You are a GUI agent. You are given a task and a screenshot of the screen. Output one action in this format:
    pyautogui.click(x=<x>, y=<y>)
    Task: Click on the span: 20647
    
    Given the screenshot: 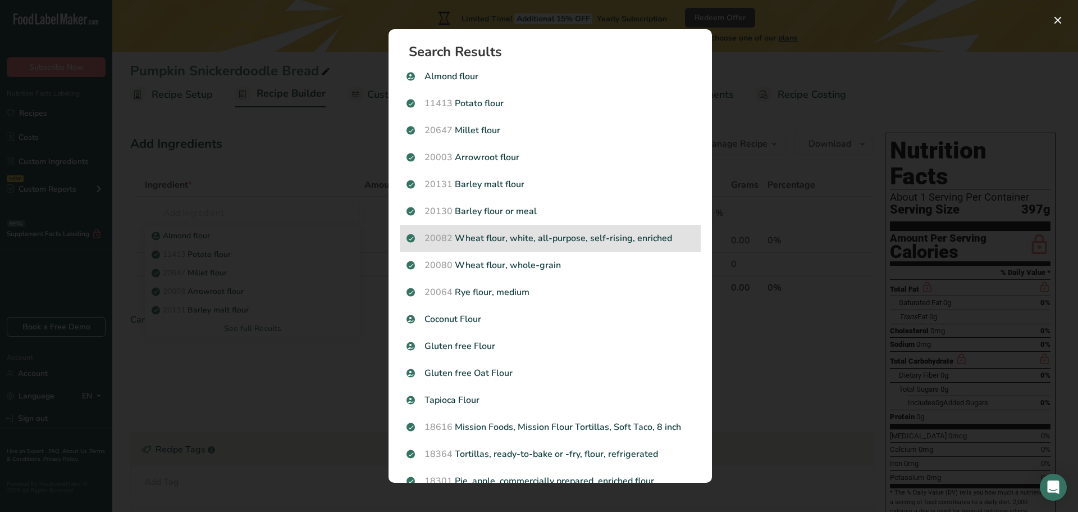 What is the action you would take?
    pyautogui.click(x=439, y=130)
    